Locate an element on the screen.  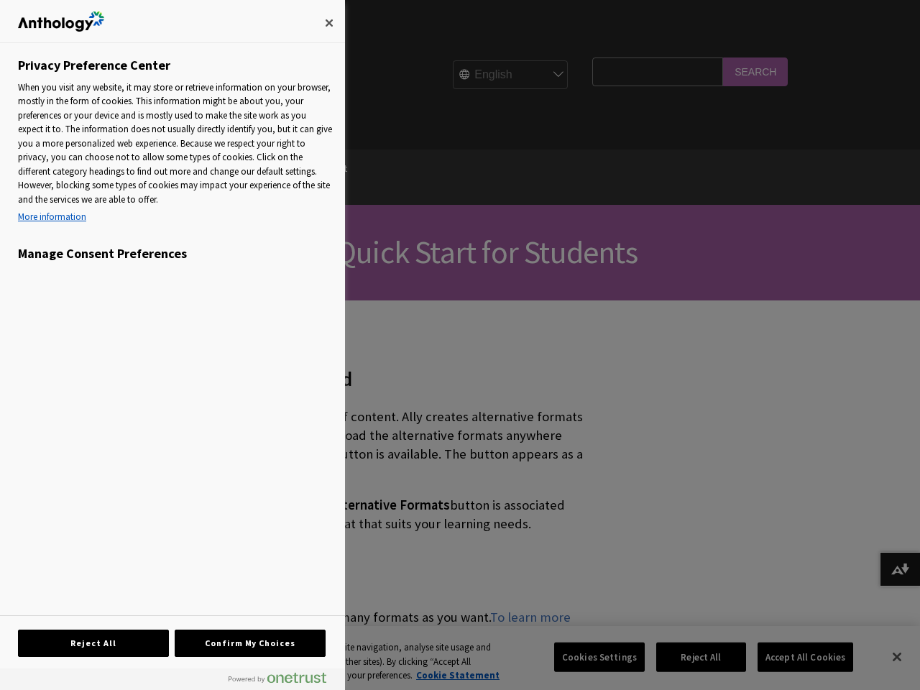
img: Powered by OneTrust Opens in a new Tab is located at coordinates (278, 678).